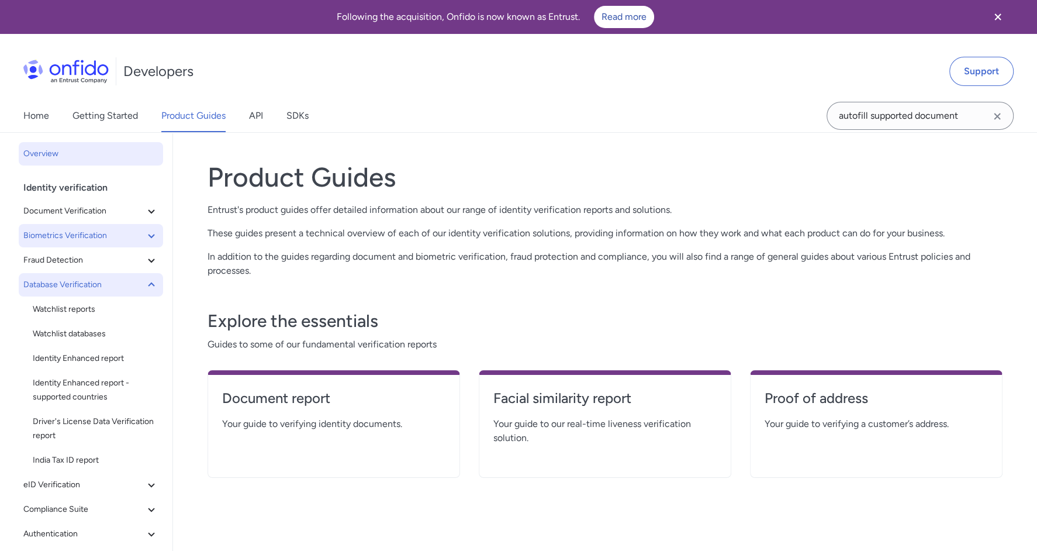 The width and height of the screenshot is (1037, 551). What do you see at coordinates (91, 211) in the screenshot?
I see `button: Document Verification` at bounding box center [91, 211].